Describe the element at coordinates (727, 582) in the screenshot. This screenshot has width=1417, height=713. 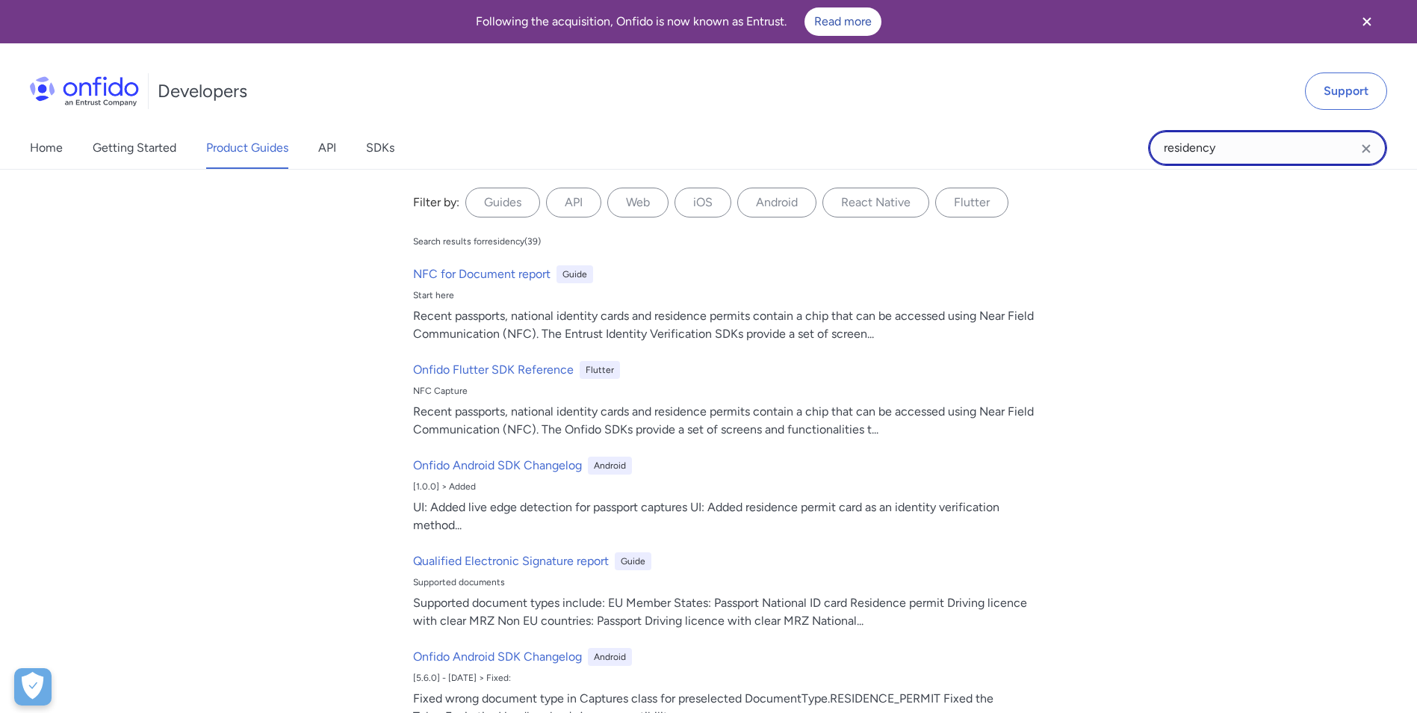
I see `div: Supported documents` at that location.